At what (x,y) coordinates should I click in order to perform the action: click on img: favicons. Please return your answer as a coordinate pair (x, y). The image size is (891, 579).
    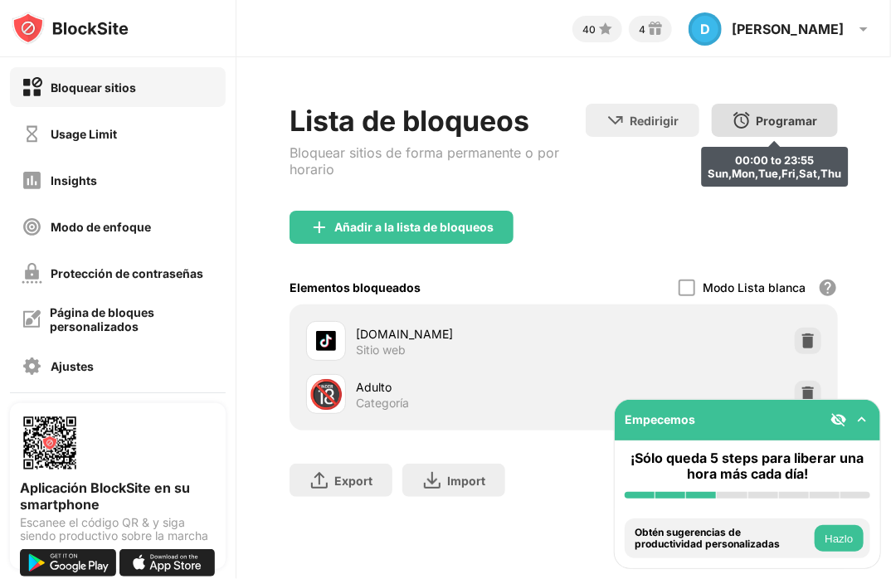
    Looking at the image, I should click on (326, 341).